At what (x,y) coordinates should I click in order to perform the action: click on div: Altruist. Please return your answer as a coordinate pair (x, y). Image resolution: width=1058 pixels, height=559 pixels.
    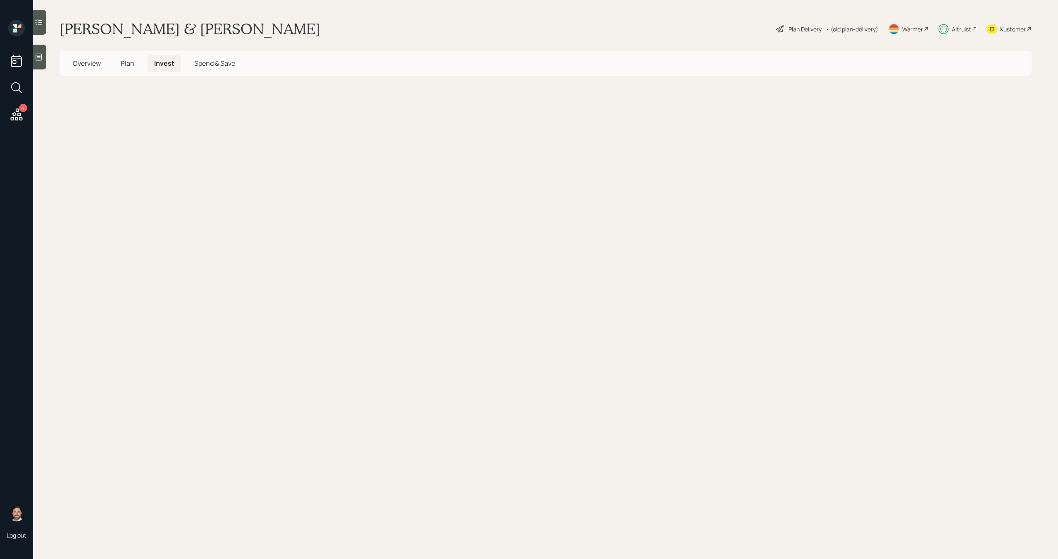
    Looking at the image, I should click on (961, 29).